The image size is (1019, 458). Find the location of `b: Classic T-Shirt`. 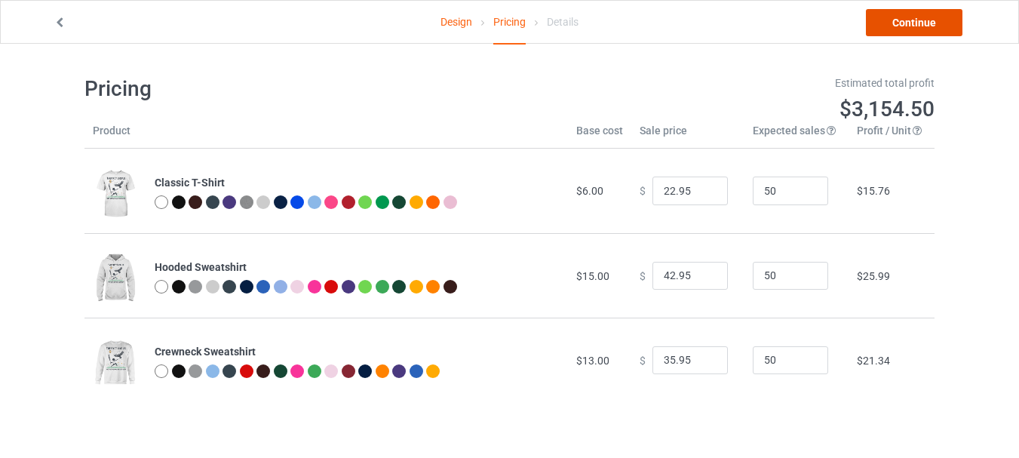

b: Classic T-Shirt is located at coordinates (189, 182).